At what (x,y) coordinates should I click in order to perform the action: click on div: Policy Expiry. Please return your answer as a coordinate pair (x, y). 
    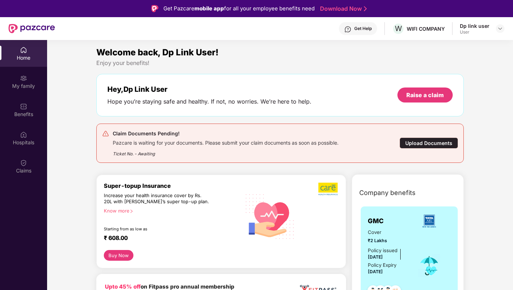
    Looking at the image, I should click on (382, 265).